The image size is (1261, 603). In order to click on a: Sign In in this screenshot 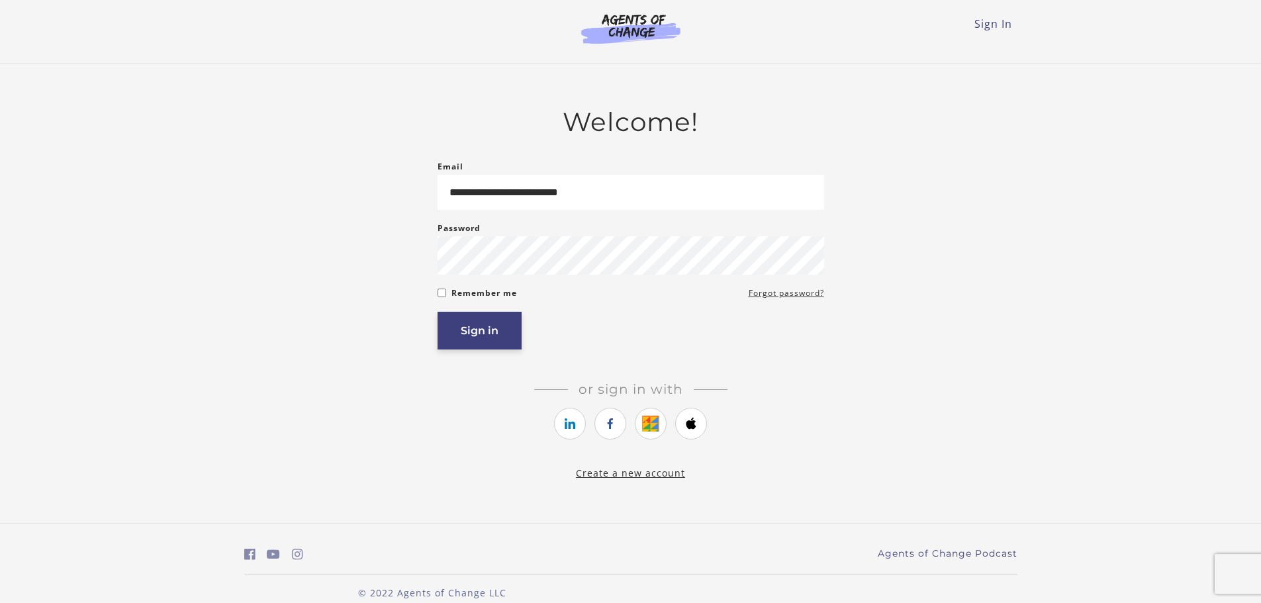, I will do `click(993, 24)`.